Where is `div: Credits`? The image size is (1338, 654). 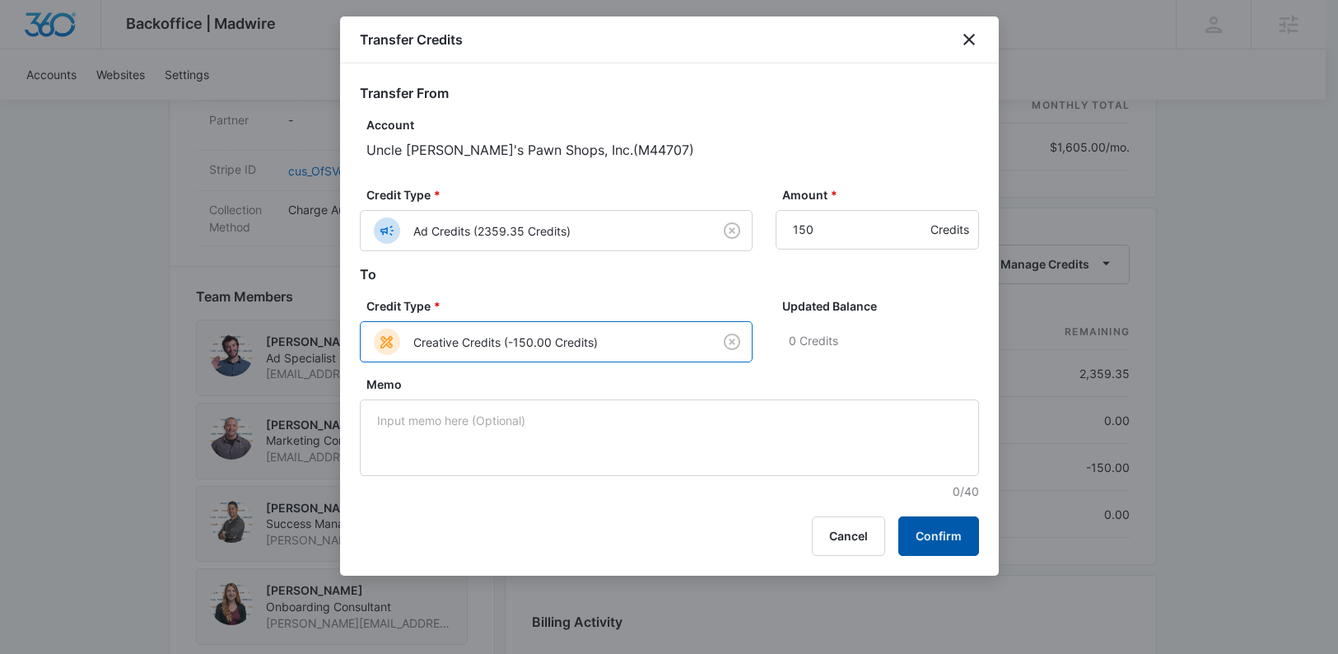 div: Credits is located at coordinates (950, 230).